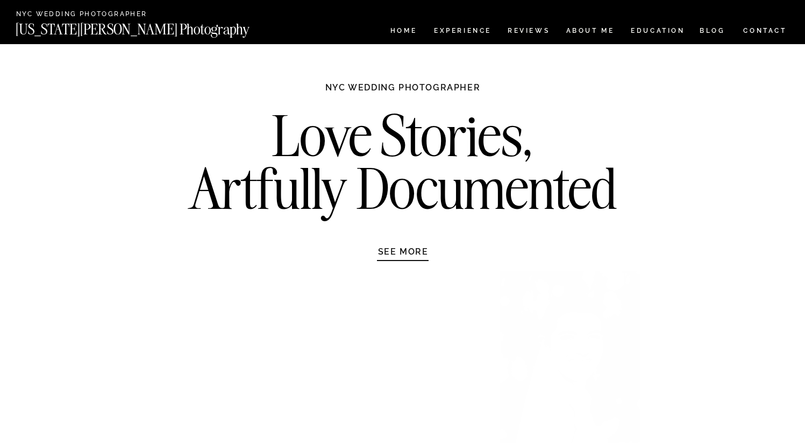  Describe the element at coordinates (590, 32) in the screenshot. I see `nav: ABOUT ME` at that location.